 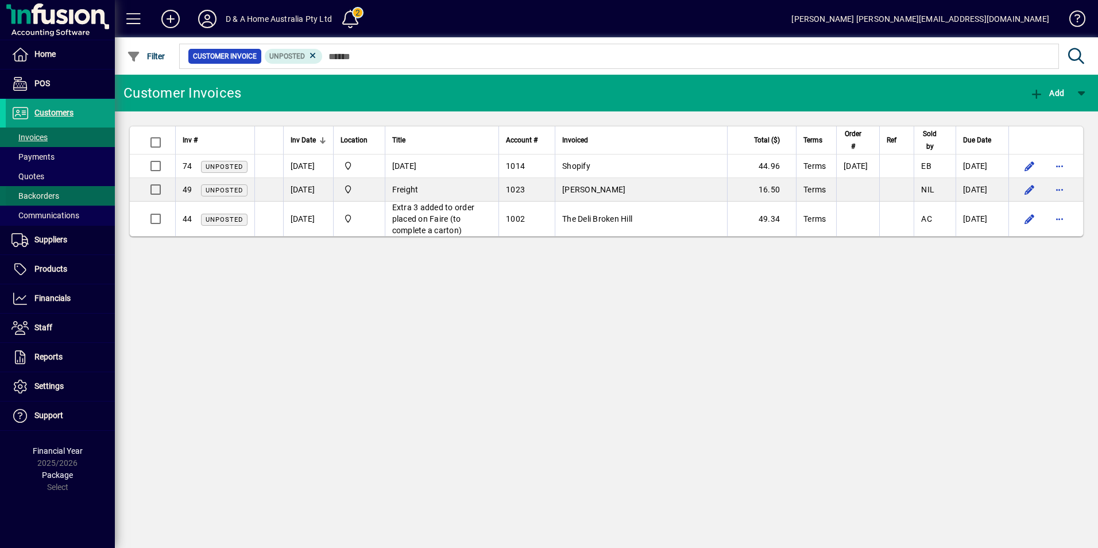 I want to click on div: Order #, so click(x=858, y=140).